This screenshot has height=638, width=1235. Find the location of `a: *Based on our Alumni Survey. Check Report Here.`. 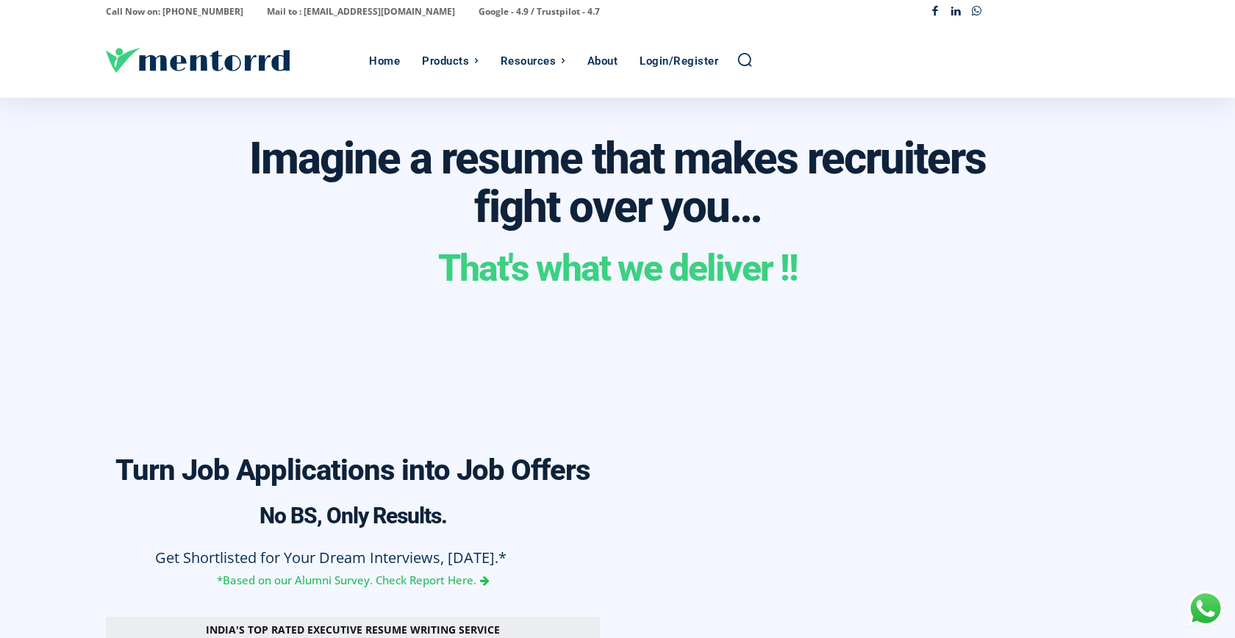

a: *Based on our Alumni Survey. Check Report Here. is located at coordinates (353, 579).